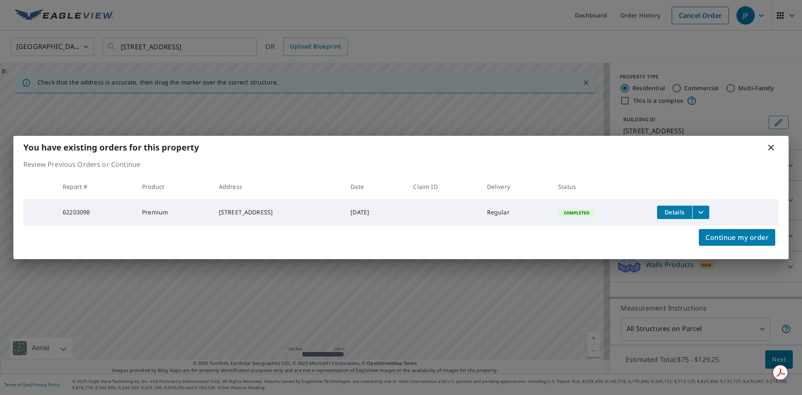 This screenshot has width=802, height=395. What do you see at coordinates (516, 186) in the screenshot?
I see `th: Delivery` at bounding box center [516, 186].